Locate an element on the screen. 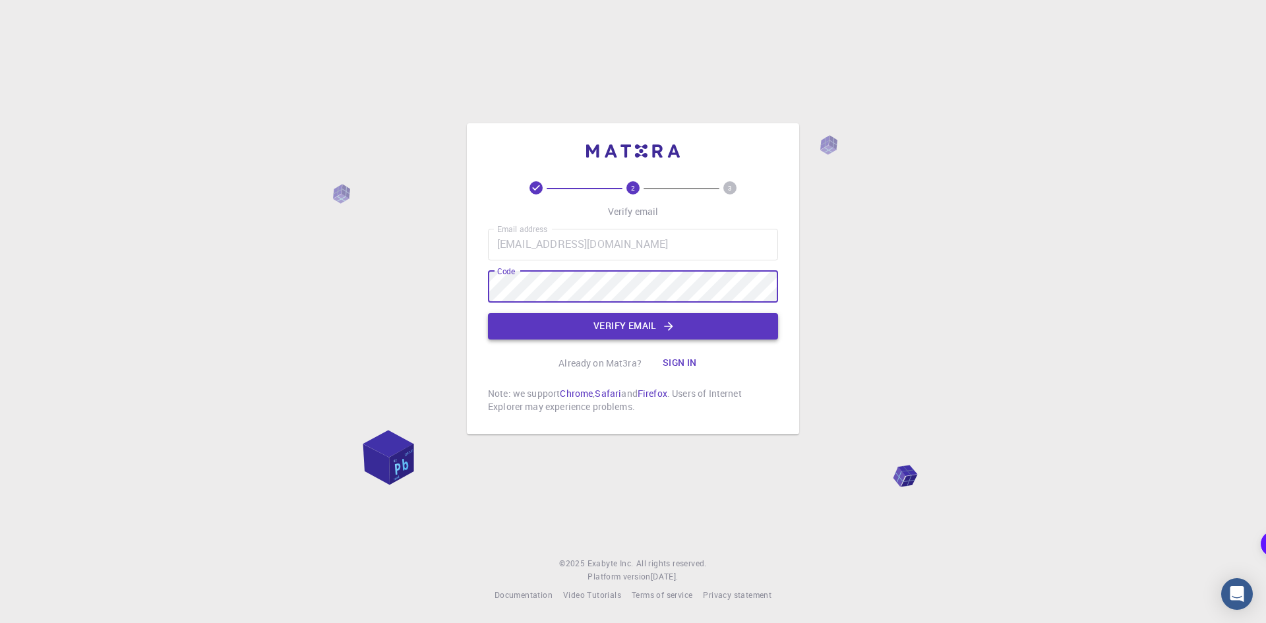  div: Open Intercom Messenger is located at coordinates (1237, 594).